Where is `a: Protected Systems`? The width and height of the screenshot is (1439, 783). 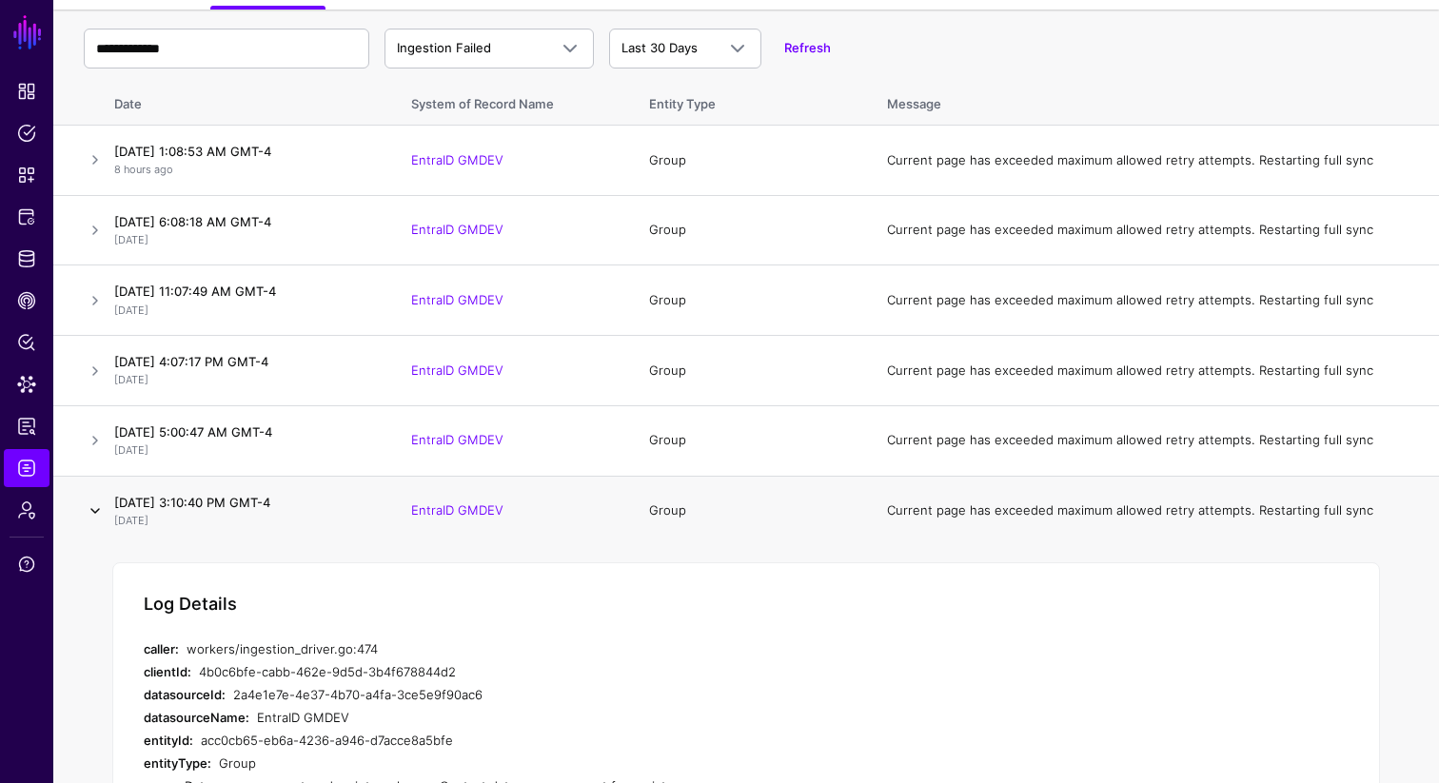
a: Protected Systems is located at coordinates (27, 217).